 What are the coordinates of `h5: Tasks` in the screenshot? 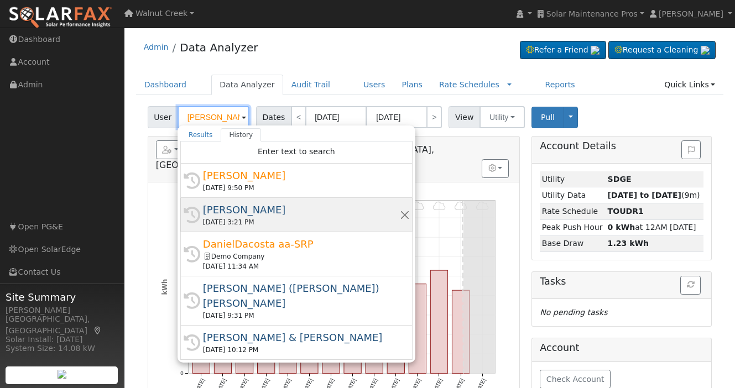 It's located at (621, 281).